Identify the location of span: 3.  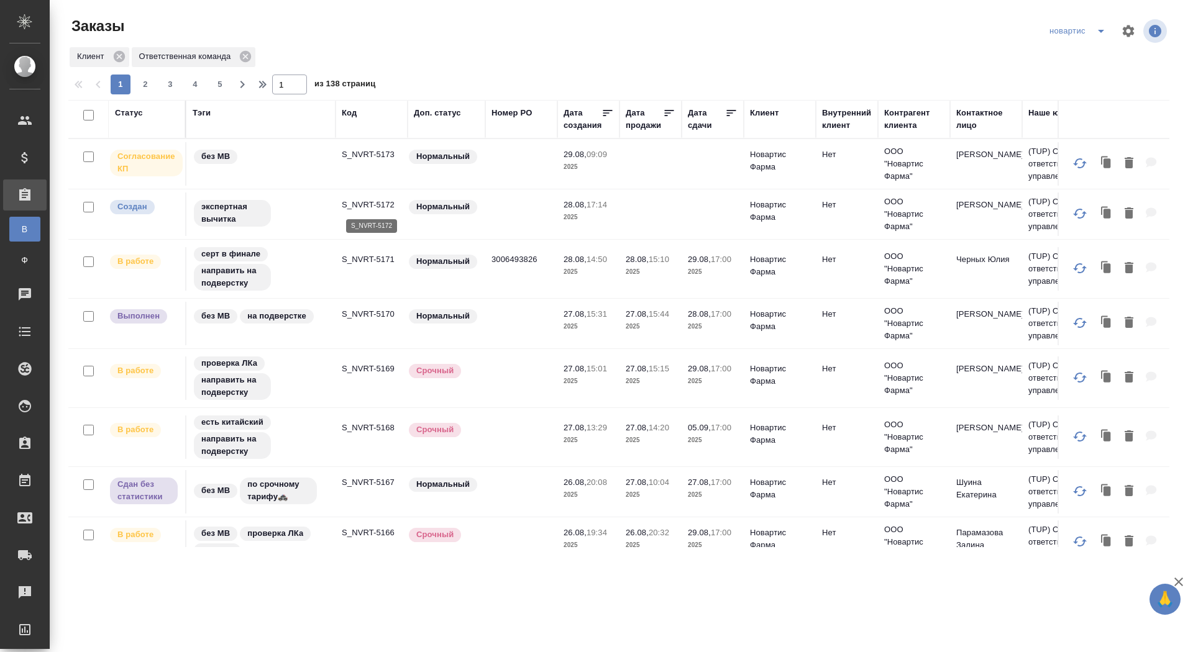
(170, 84).